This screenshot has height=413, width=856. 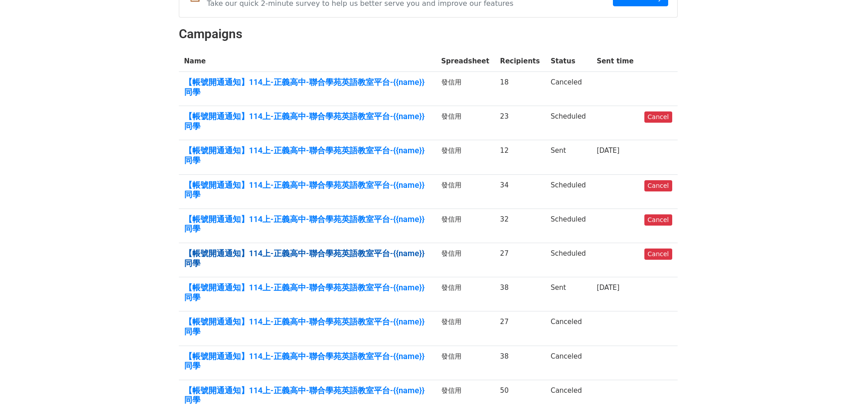 What do you see at coordinates (520, 89) in the screenshot?
I see `td: 18` at bounding box center [520, 89].